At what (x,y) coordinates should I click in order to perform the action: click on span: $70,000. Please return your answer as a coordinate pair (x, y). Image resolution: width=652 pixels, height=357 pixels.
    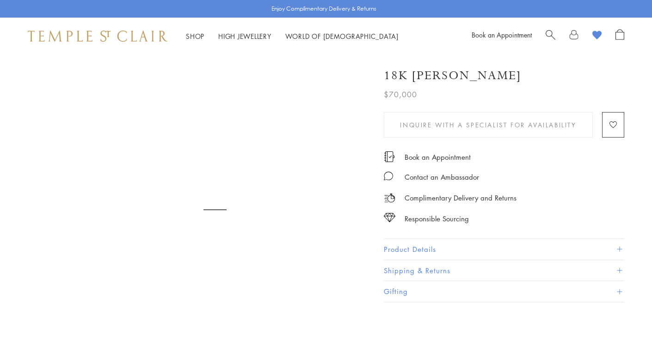
    Looking at the image, I should click on (401, 94).